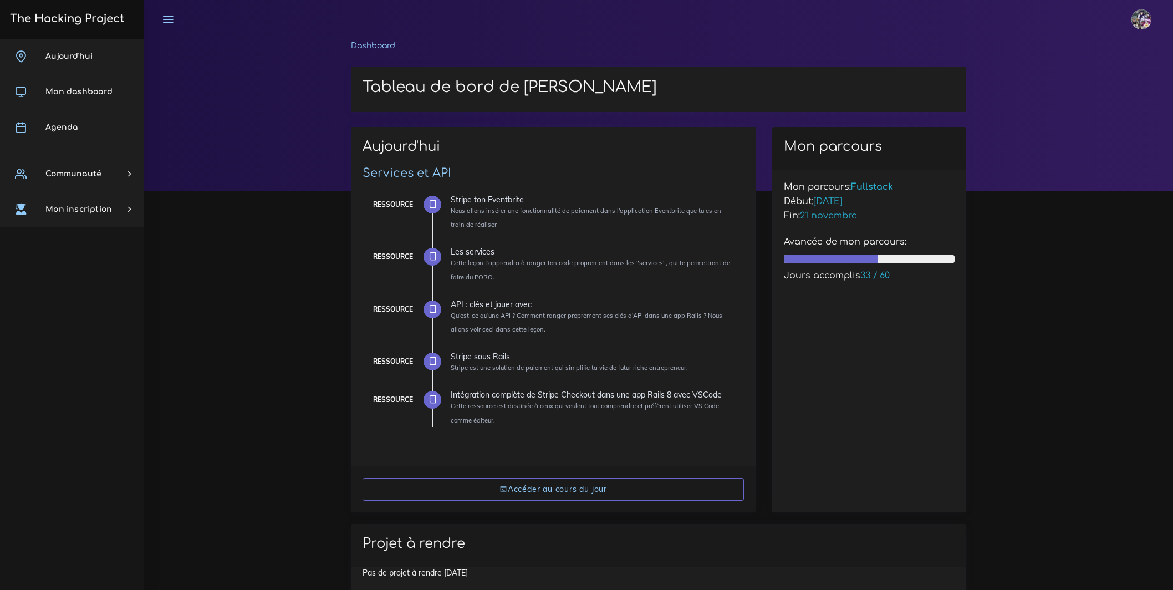 Image resolution: width=1173 pixels, height=590 pixels. Describe the element at coordinates (593, 200) in the screenshot. I see `div: Stripe ton Eventbrite` at that location.